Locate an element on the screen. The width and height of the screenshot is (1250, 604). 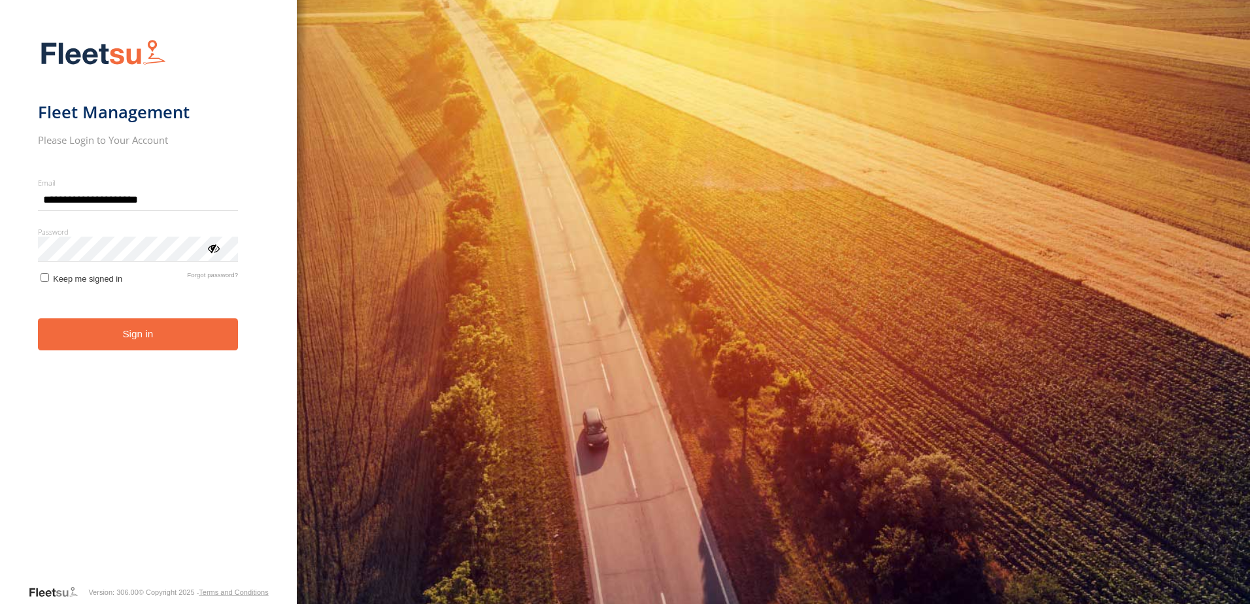
label: Email is located at coordinates (138, 182).